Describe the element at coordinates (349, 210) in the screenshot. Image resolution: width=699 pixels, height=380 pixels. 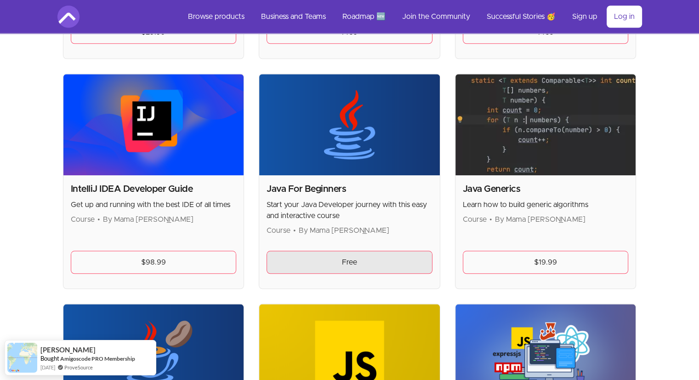
I see `p: Start your Java Developer journey with this easy and interactive course` at that location.